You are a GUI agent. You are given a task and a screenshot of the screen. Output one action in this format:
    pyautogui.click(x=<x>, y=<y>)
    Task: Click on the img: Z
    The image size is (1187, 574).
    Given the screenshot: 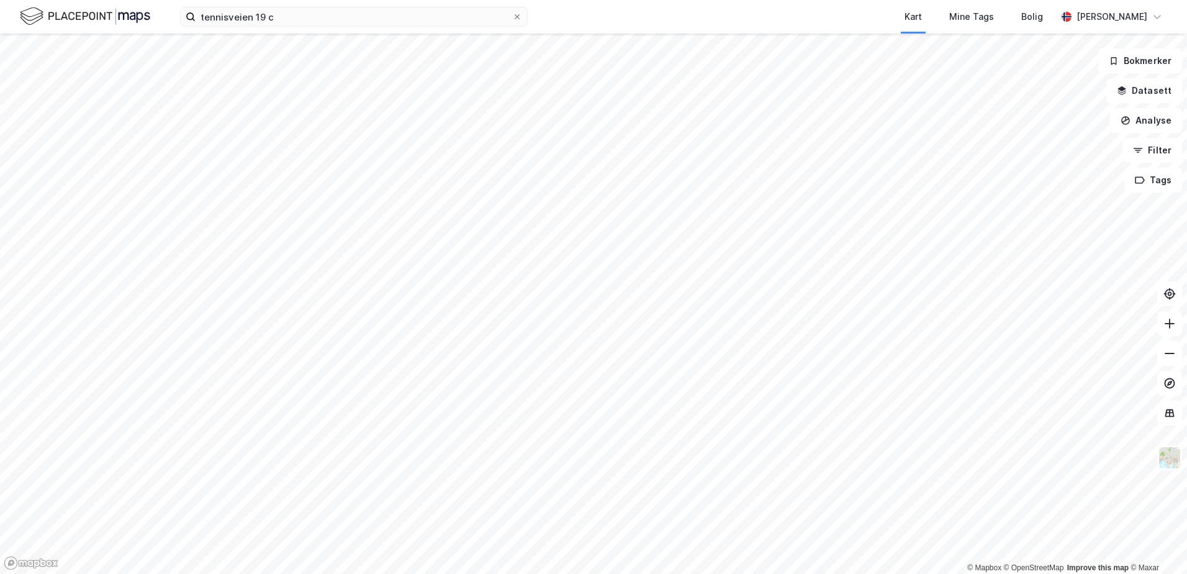 What is the action you would take?
    pyautogui.click(x=1170, y=458)
    